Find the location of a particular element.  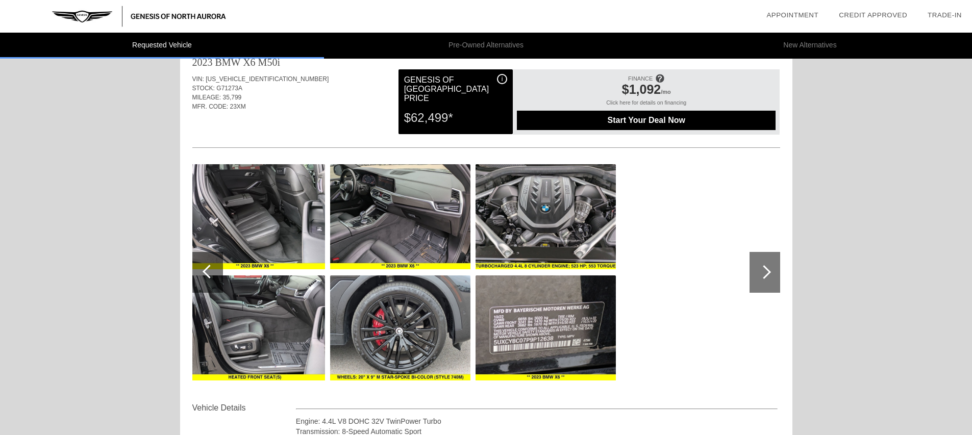

a: Appointment is located at coordinates (793, 15).